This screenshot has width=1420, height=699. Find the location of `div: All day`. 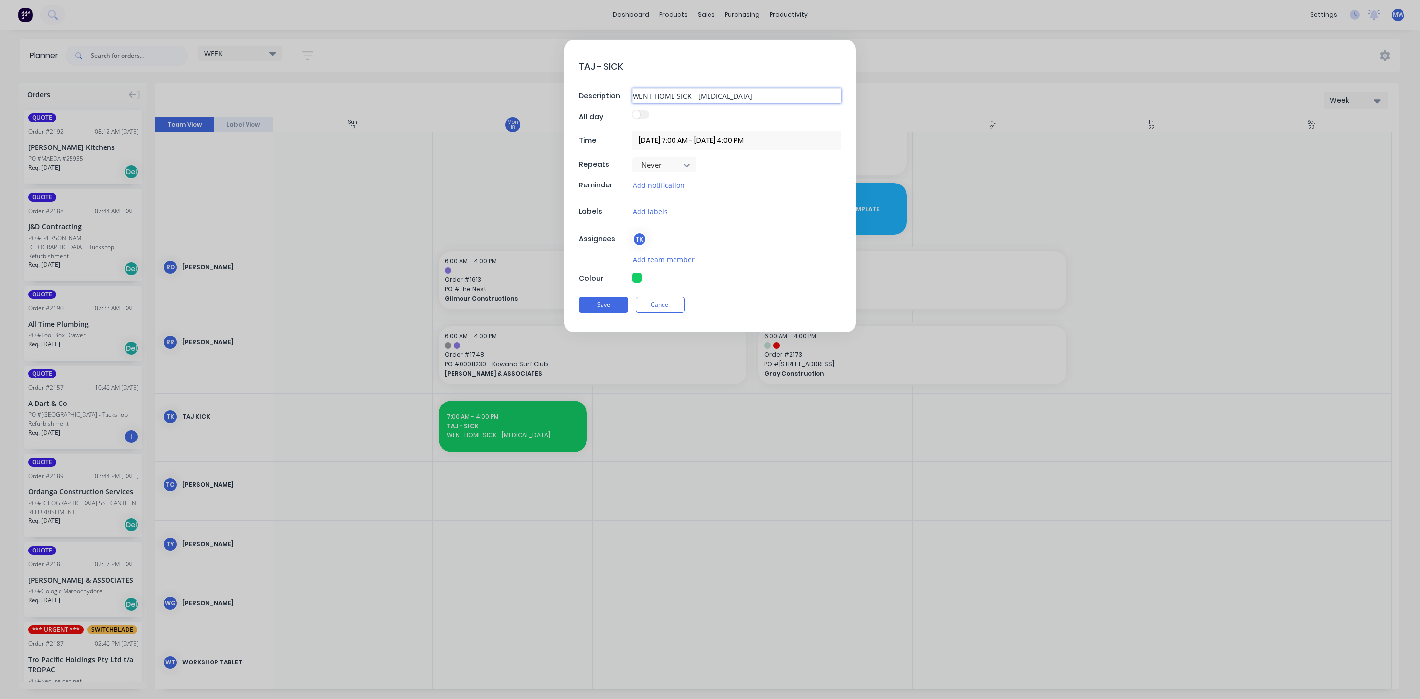

div: All day is located at coordinates (604, 117).